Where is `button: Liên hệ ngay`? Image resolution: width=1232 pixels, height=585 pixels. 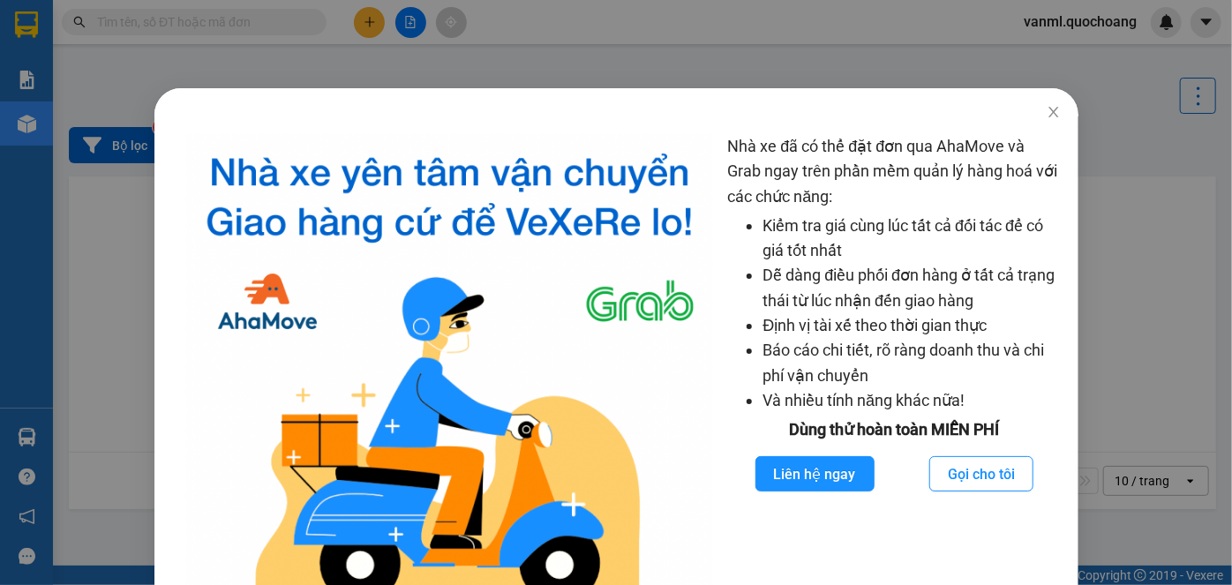 button: Liên hệ ngay is located at coordinates (813, 474).